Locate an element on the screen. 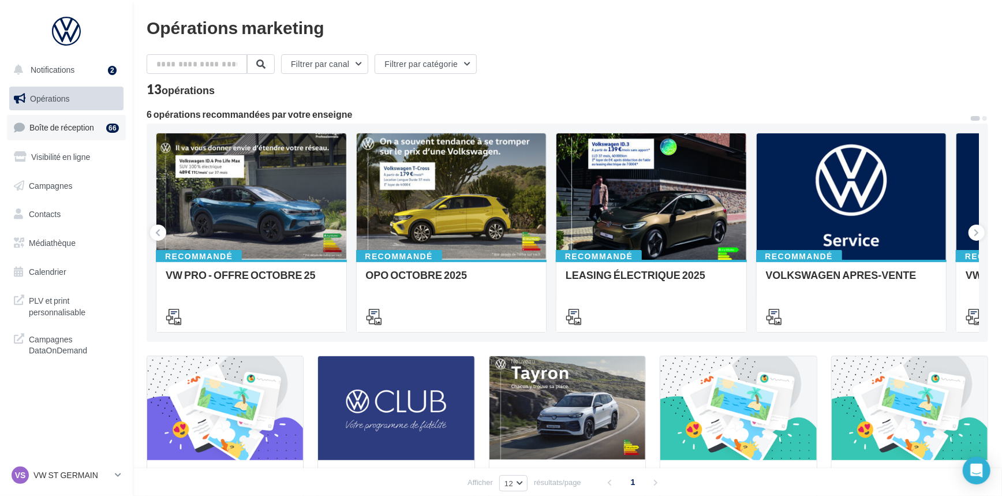 This screenshot has height=496, width=1002. span: Campagnes DataOnDemand is located at coordinates (74, 343).